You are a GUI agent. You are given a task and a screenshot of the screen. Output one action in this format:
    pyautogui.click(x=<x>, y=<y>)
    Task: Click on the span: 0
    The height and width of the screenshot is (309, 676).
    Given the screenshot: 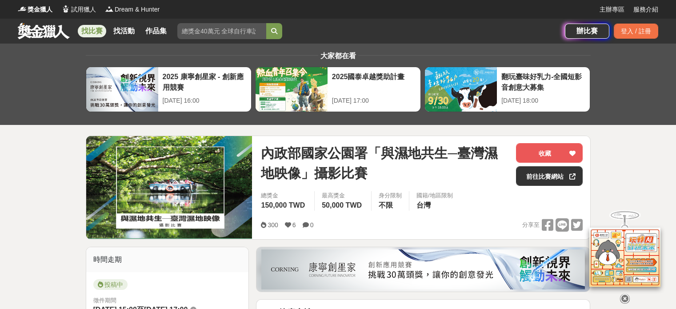 What is the action you would take?
    pyautogui.click(x=312, y=225)
    